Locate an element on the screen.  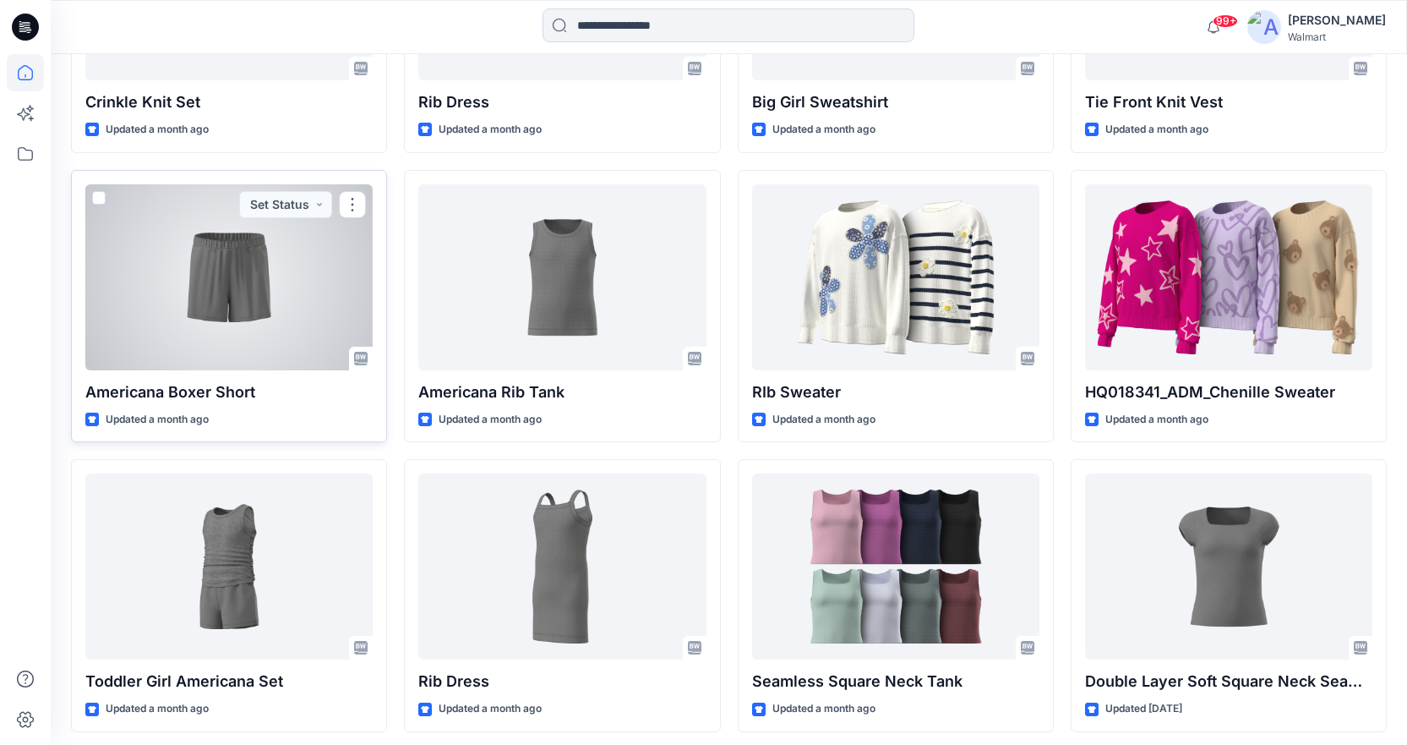
a: HQ018341_ADM_Chenille Sweater is located at coordinates (1229, 277).